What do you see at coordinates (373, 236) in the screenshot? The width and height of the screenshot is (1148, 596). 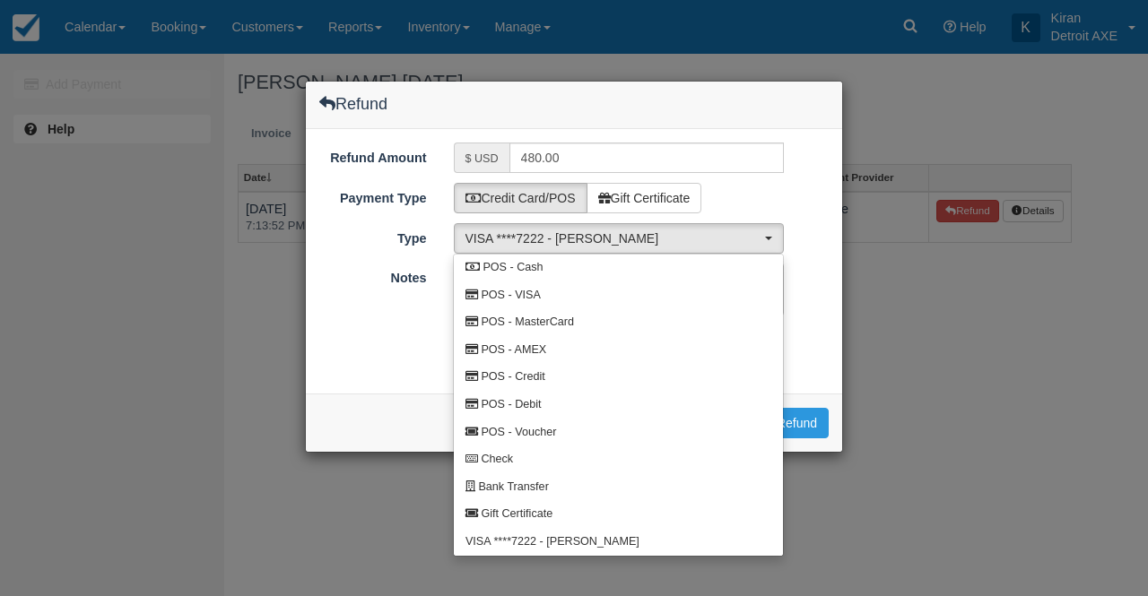 I see `label: Type` at bounding box center [373, 236].